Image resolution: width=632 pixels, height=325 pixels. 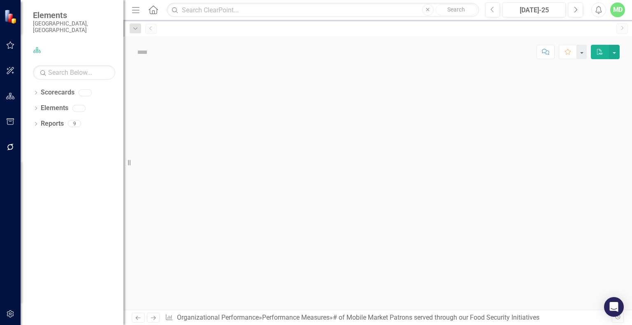 What do you see at coordinates (142, 52) in the screenshot?
I see `img: Not Defined` at bounding box center [142, 52].